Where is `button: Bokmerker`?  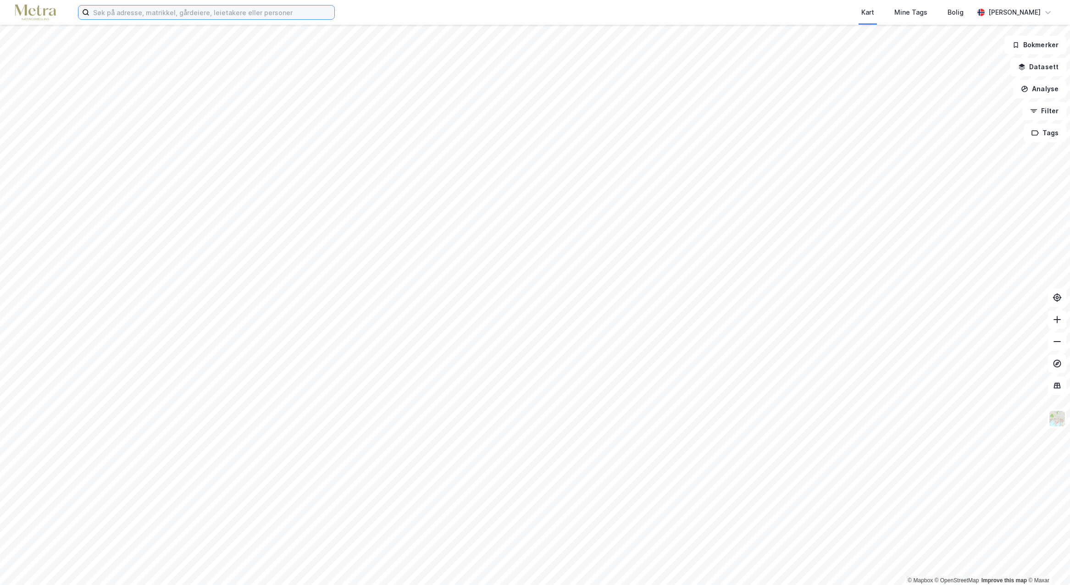
button: Bokmerker is located at coordinates (1035, 45).